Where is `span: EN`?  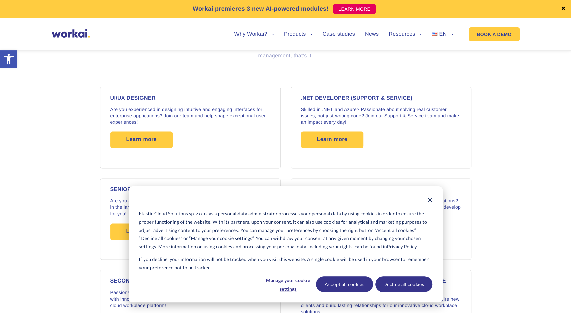
span: EN is located at coordinates (443, 34).